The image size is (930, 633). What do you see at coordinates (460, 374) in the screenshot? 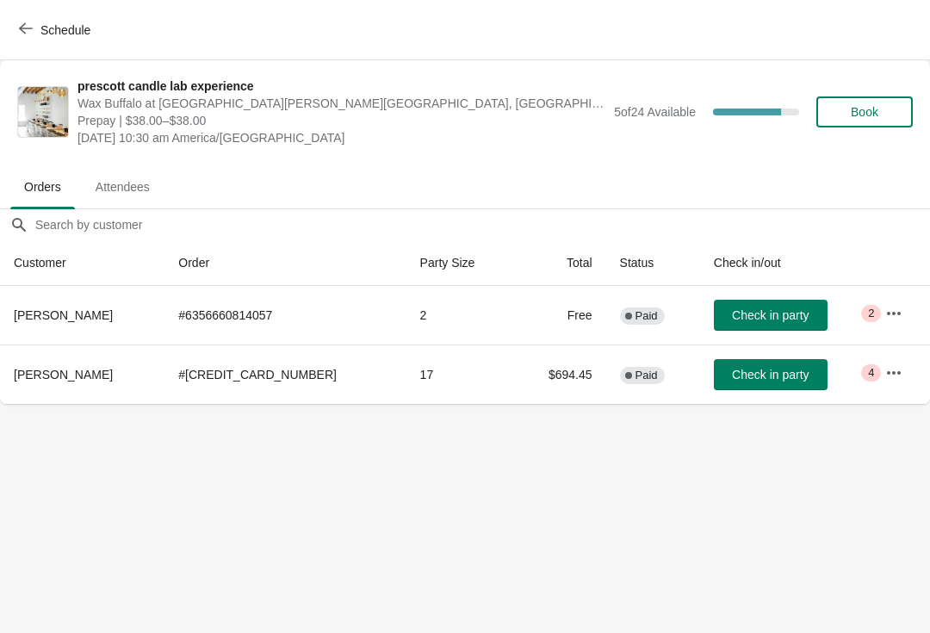
I see `td: 17` at bounding box center [460, 374].